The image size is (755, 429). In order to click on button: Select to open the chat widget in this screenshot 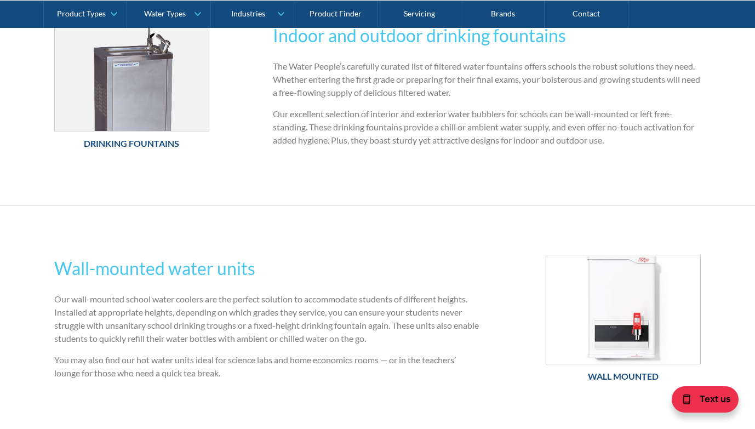, I will do `click(60, 25)`.